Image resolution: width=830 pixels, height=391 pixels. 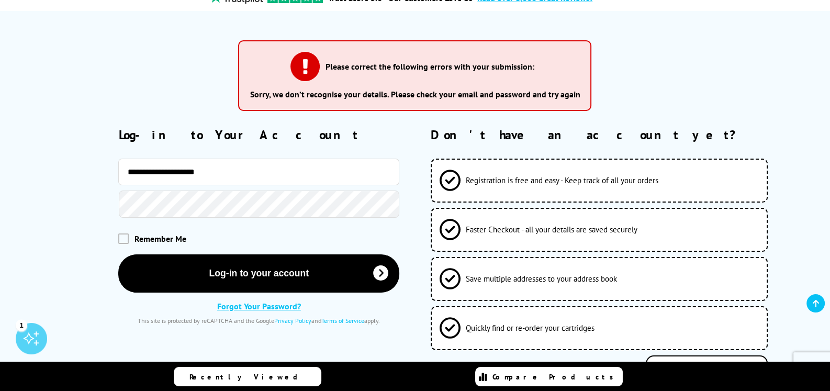 What do you see at coordinates (549, 376) in the screenshot?
I see `a: Compare Products` at bounding box center [549, 376].